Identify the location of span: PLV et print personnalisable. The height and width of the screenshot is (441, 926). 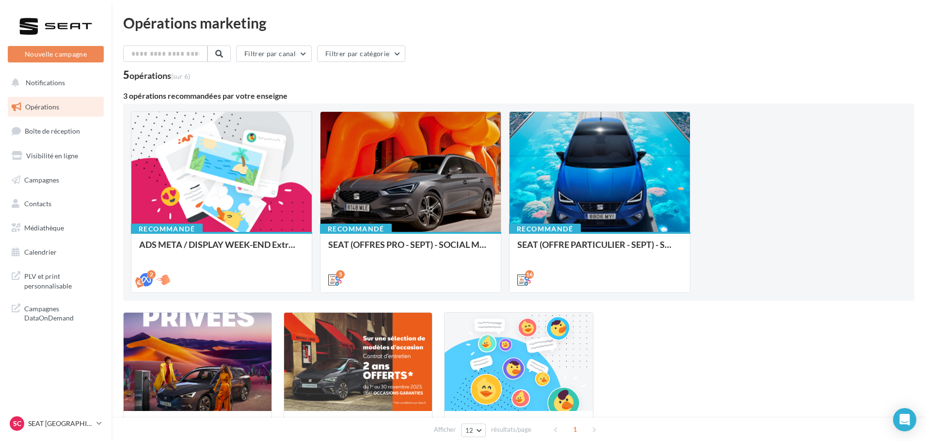
(62, 280).